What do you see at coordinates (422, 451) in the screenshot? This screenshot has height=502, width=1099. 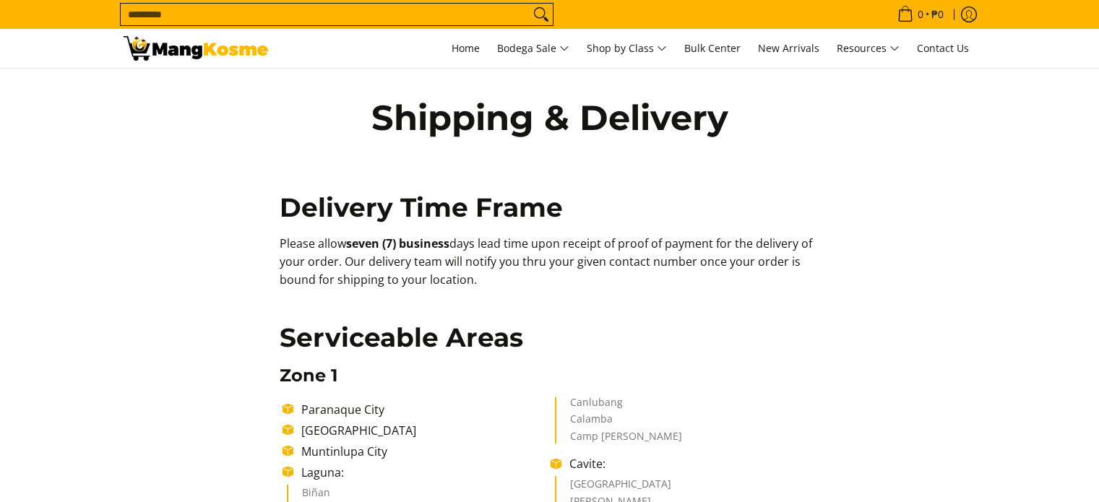 I see `li: Muntinlupa City` at bounding box center [422, 451].